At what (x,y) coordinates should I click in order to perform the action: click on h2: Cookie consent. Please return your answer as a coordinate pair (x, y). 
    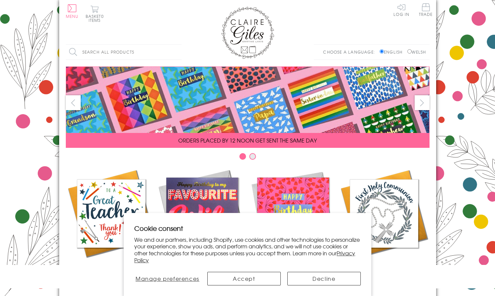
    Looking at the image, I should click on (247, 228).